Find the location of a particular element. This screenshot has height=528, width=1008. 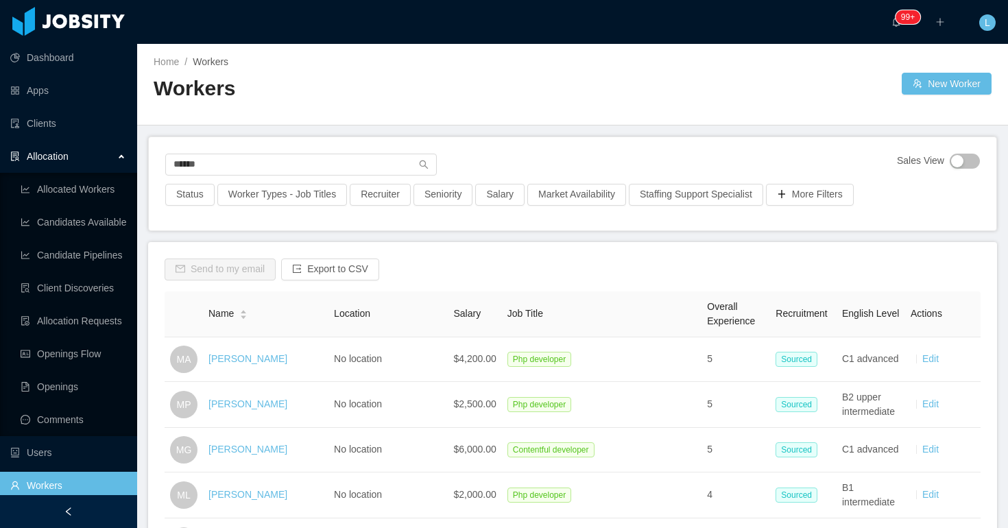

a: icon: pie-chartDashboard is located at coordinates (68, 58).